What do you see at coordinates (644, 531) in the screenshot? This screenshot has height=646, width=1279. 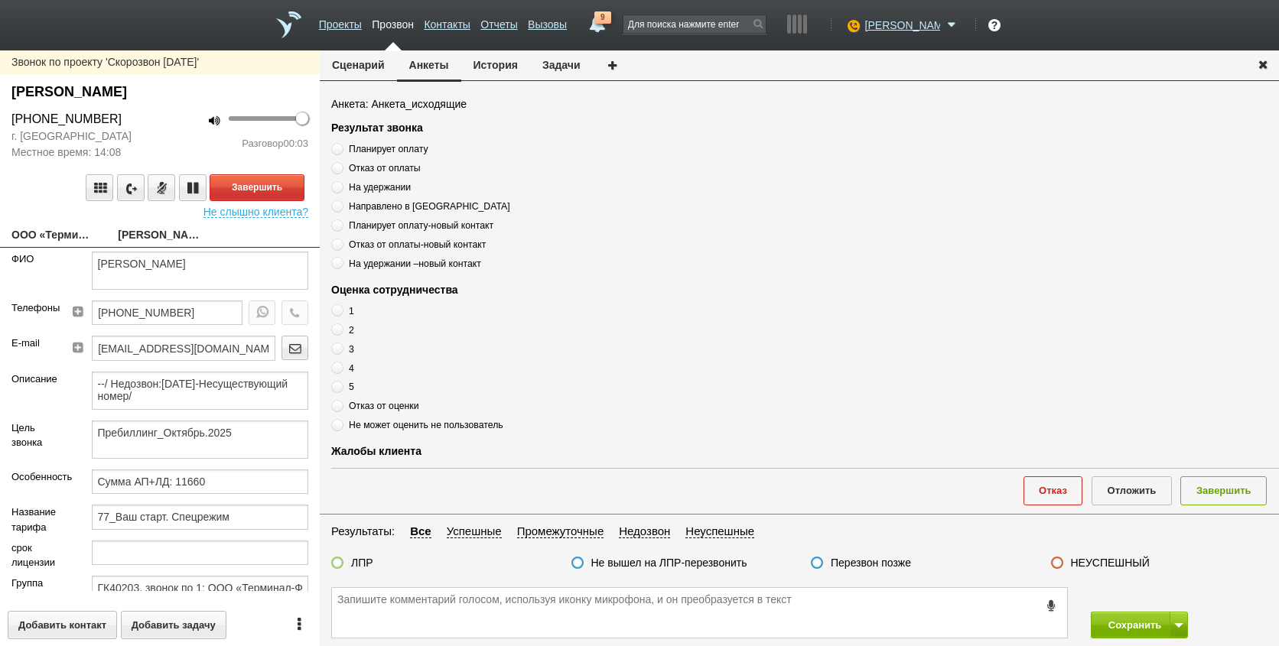 I see `span: Недозвон` at bounding box center [644, 531].